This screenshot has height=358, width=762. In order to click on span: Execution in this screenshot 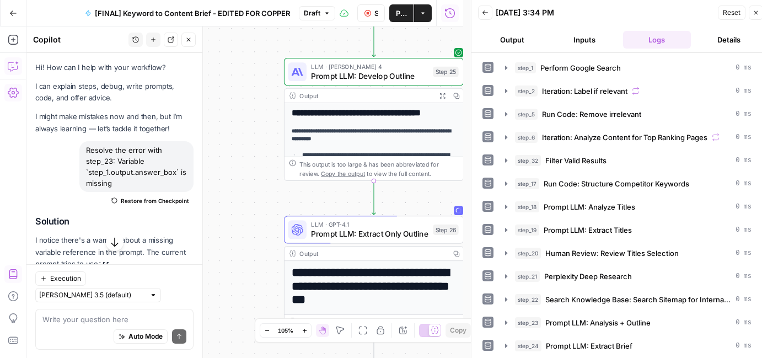, I will do `click(66, 278)`.